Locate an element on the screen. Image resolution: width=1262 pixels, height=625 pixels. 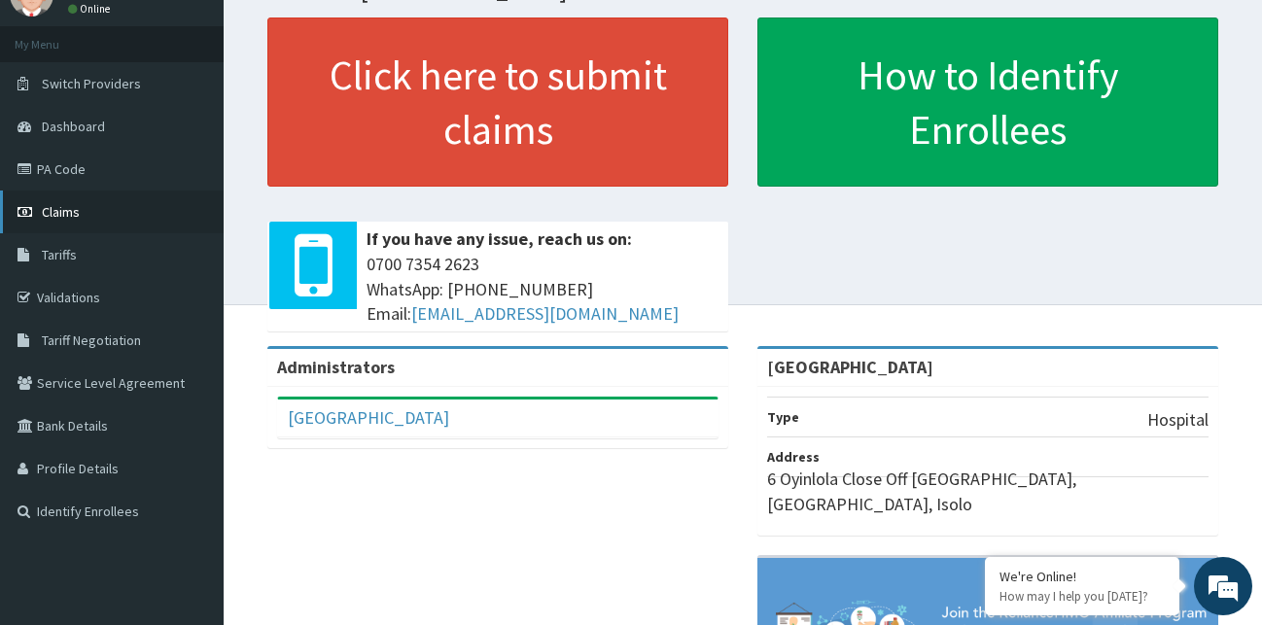
b: Address is located at coordinates (793, 457).